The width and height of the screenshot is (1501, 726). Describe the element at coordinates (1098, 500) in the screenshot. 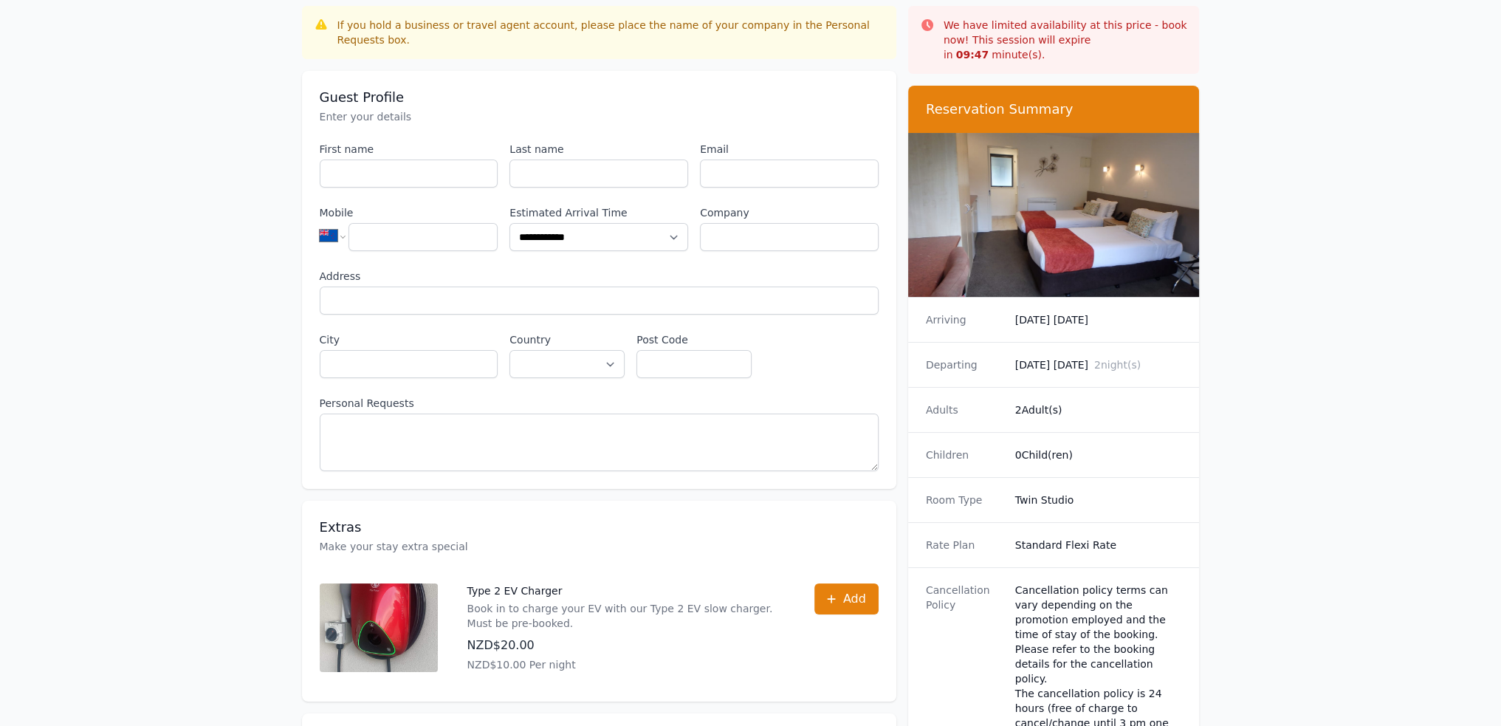

I see `dd: Twin Studio` at that location.